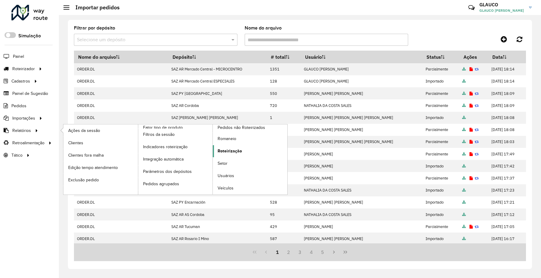  Describe the element at coordinates (213, 159) in the screenshot. I see `a: Pedidos não Roteirizados` at that location.